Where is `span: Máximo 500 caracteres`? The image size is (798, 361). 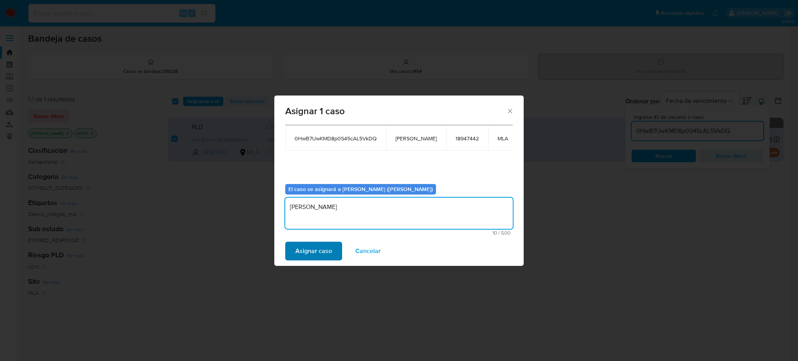
span: Máximo 500 caracteres is located at coordinates (399, 232).